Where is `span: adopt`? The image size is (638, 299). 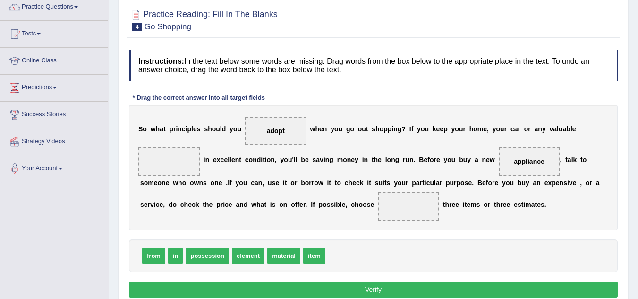
span: adopt is located at coordinates (276, 131).